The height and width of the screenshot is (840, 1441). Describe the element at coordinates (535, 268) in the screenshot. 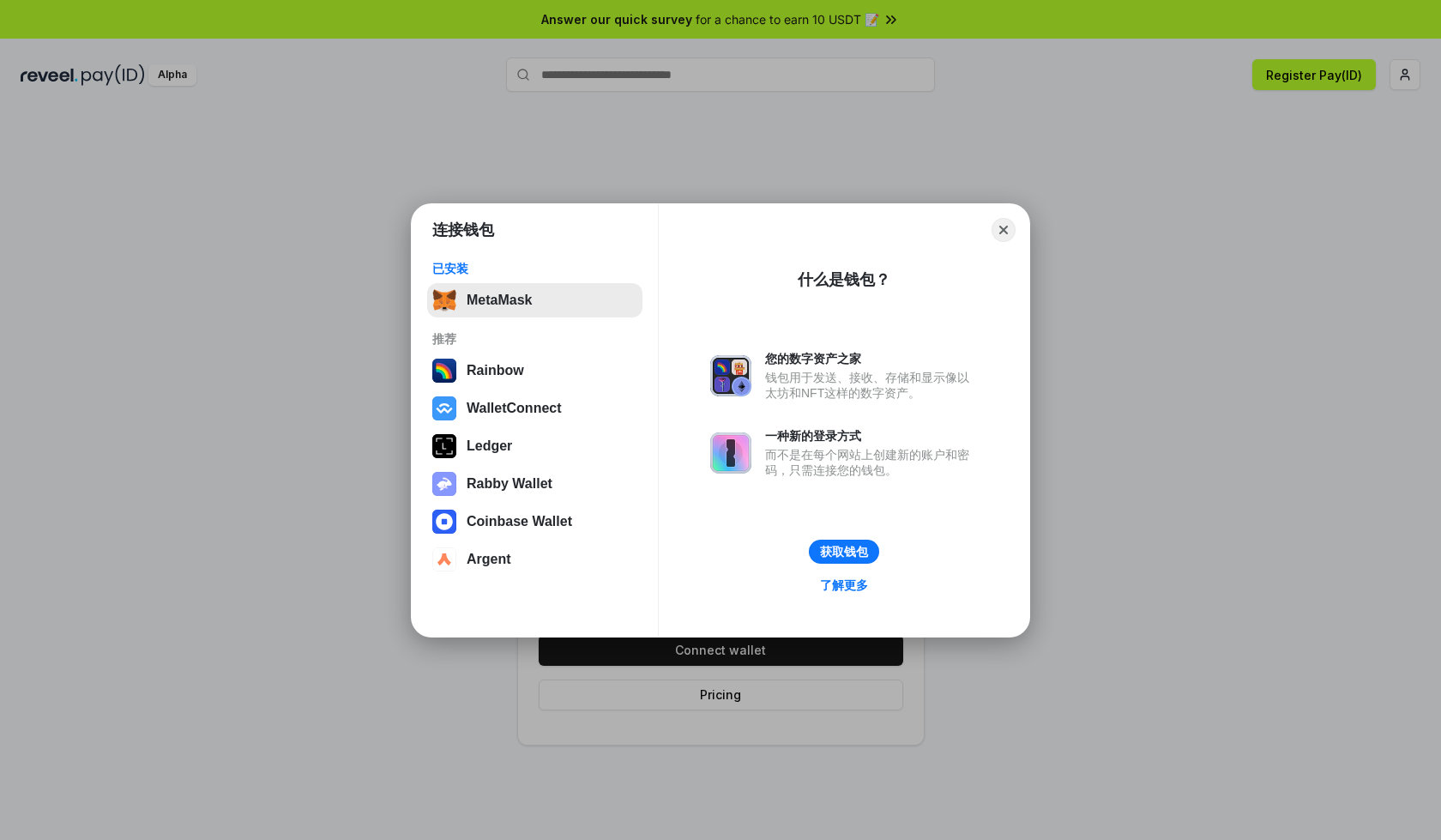

I see `div: 已安装` at that location.